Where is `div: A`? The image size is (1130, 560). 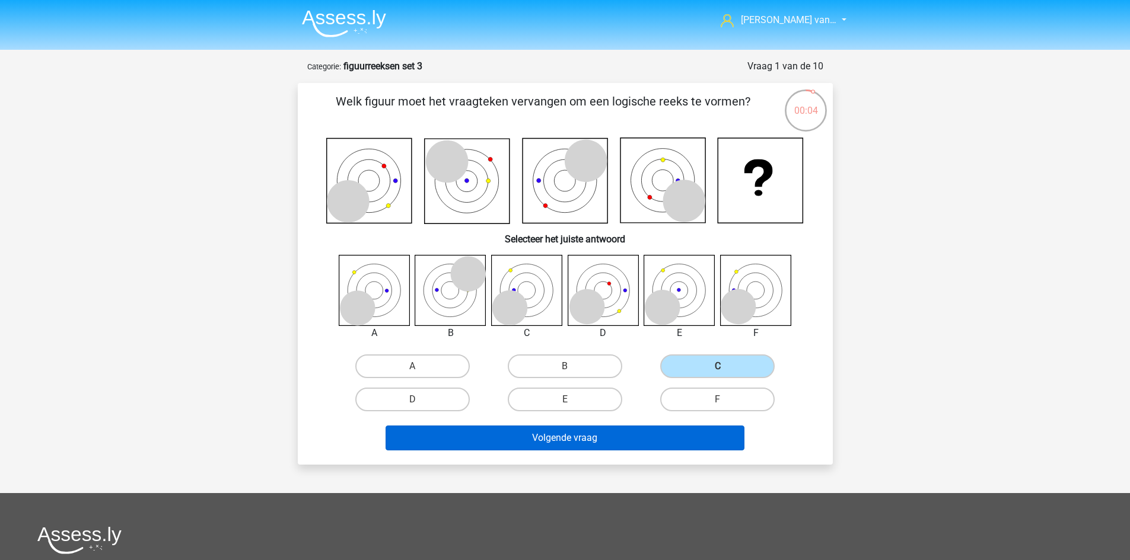
div: A is located at coordinates (374, 333).